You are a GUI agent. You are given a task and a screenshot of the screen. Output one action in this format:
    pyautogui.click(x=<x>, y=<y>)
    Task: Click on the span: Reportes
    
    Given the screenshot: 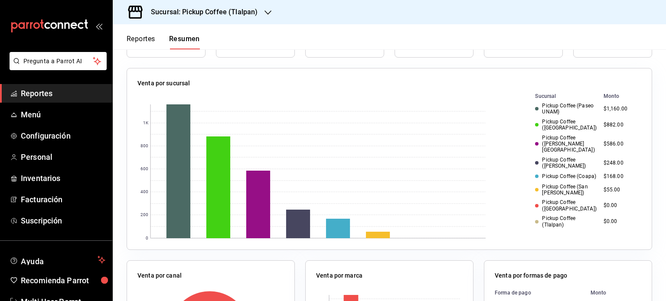 What is the action you would take?
    pyautogui.click(x=63, y=93)
    